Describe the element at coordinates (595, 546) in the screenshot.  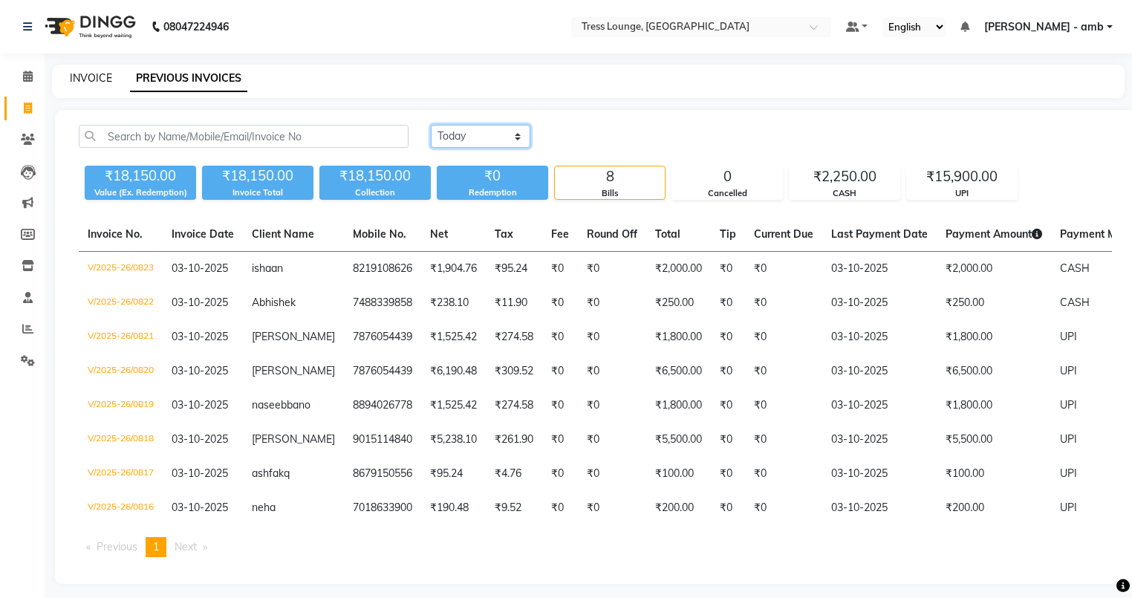
I see `nav: Pagination` at that location.